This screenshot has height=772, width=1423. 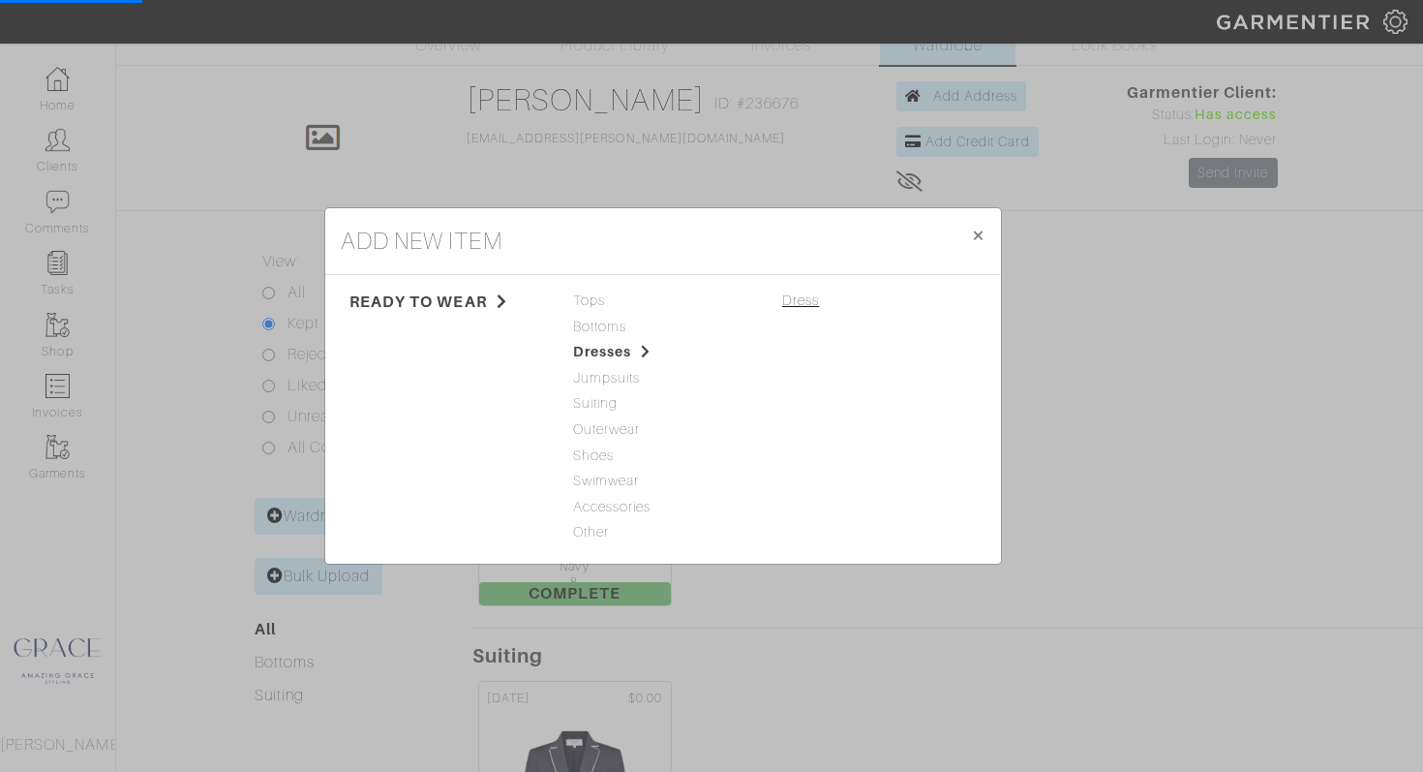 I want to click on span: Tops, so click(x=663, y=301).